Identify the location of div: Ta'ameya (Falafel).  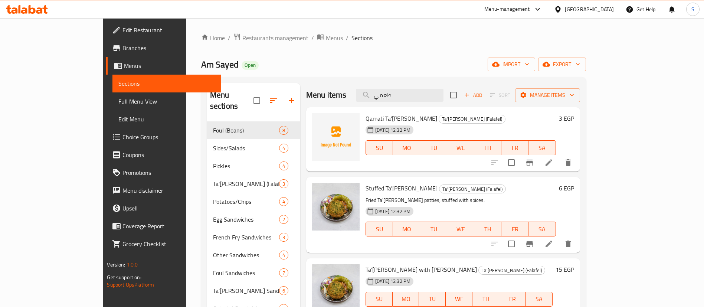
(473, 189).